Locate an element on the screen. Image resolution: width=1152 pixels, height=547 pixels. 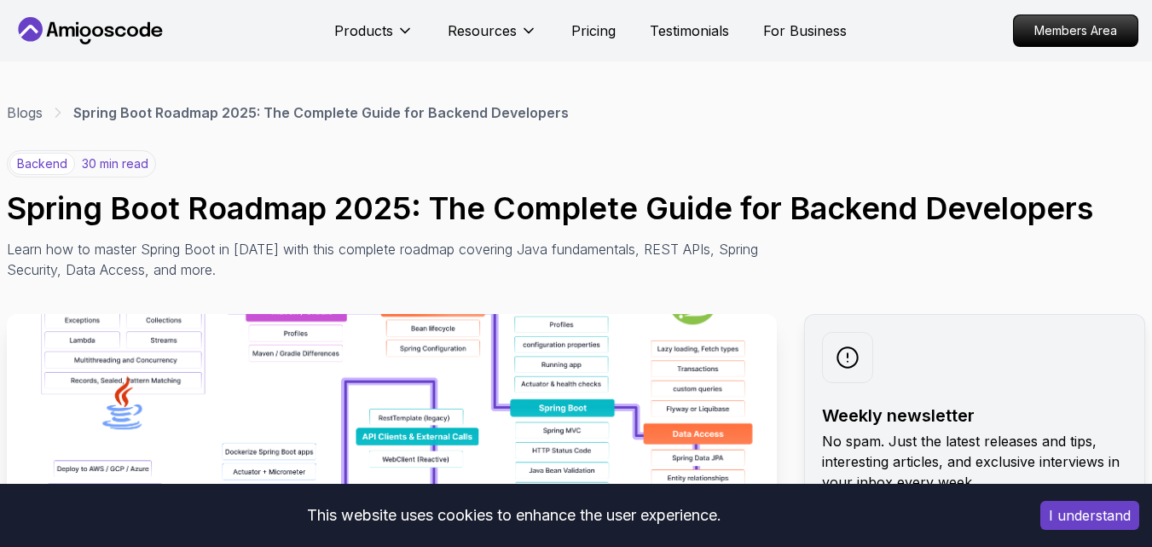
p: Resources is located at coordinates (482, 31).